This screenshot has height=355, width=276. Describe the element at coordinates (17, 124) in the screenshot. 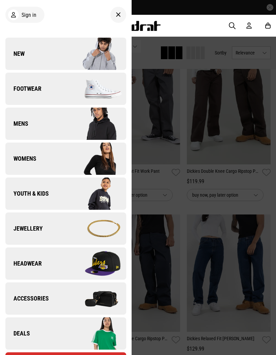

I see `span: Mens` at that location.